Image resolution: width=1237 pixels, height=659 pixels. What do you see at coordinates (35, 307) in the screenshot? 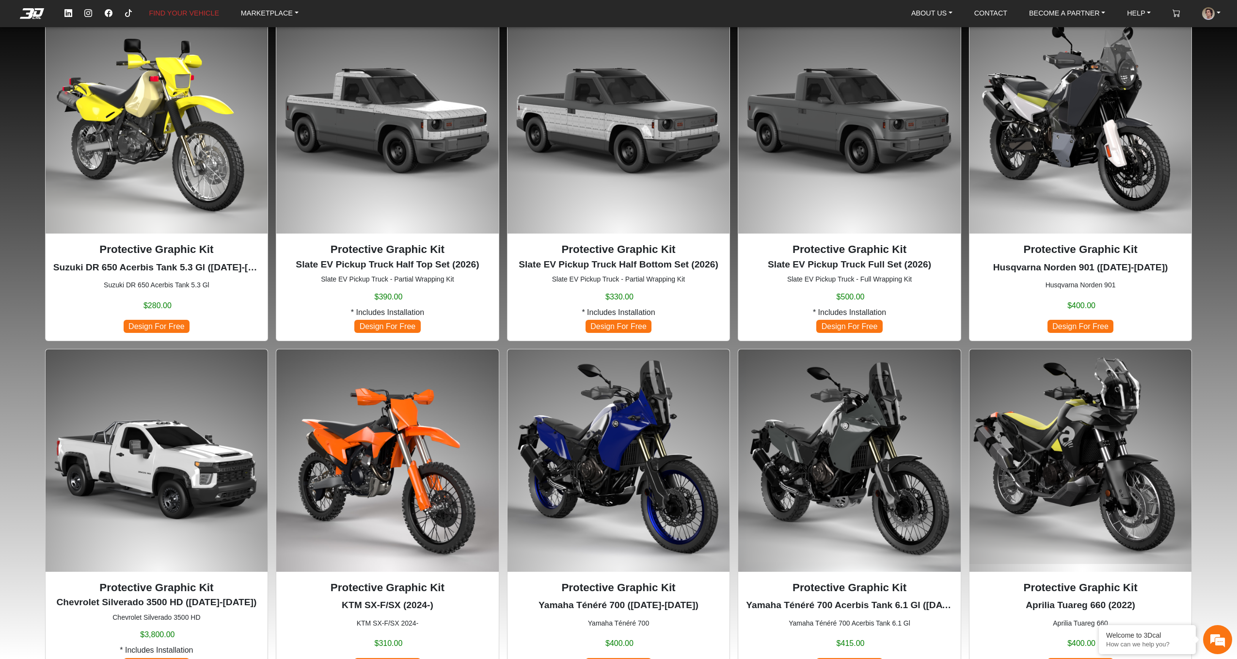
I see `span: Conversation` at bounding box center [35, 307].